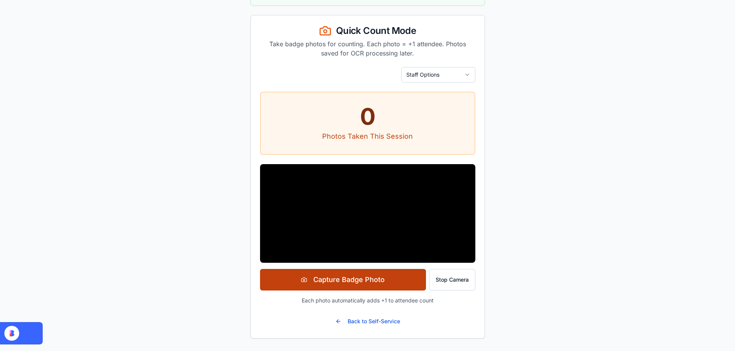  I want to click on div: 0, so click(368, 116).